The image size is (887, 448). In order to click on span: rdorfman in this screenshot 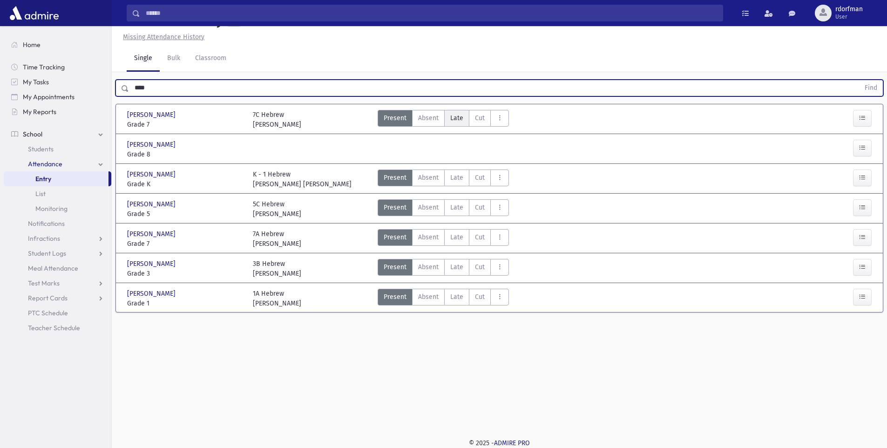, I will do `click(849, 9)`.